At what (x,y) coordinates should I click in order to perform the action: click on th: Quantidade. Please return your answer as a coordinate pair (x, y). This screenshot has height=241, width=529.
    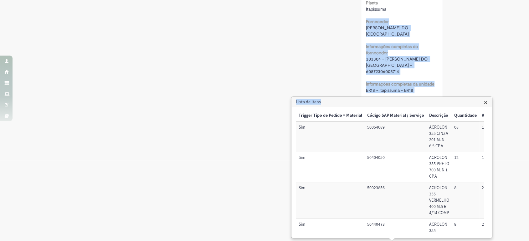
    Looking at the image, I should click on (465, 116).